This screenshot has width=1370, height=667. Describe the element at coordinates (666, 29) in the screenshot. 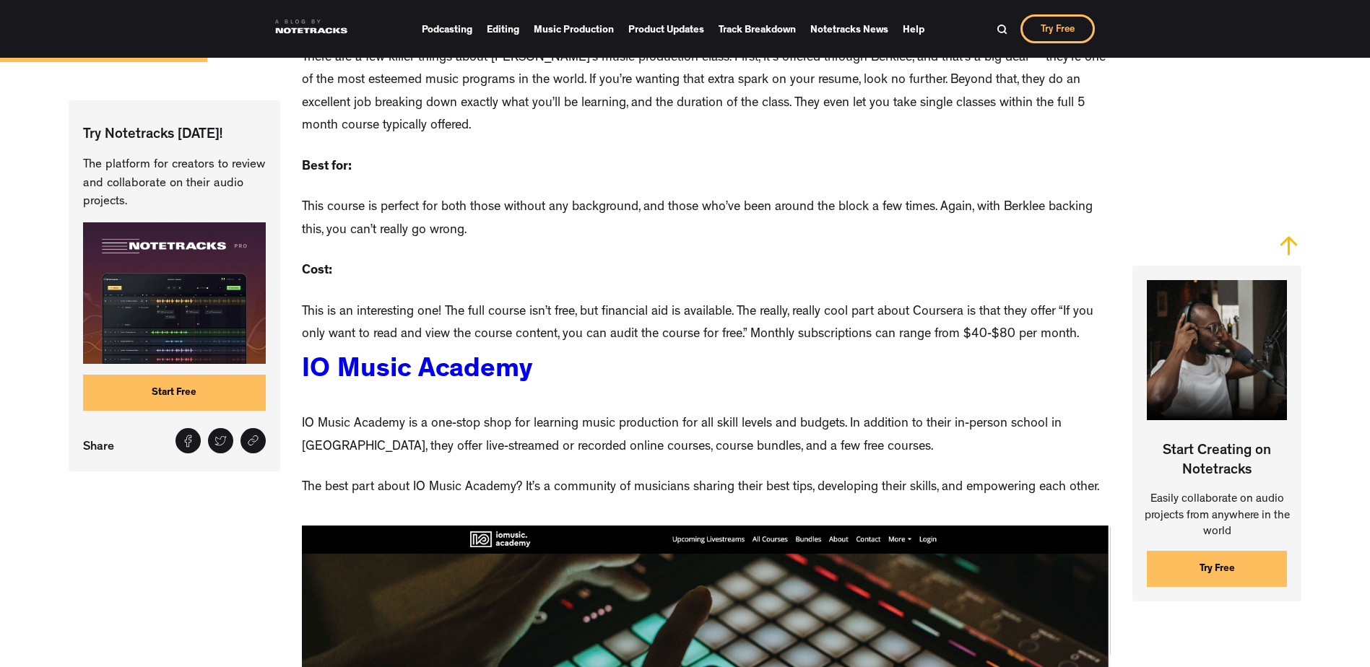

I see `a: Product Updates` at that location.